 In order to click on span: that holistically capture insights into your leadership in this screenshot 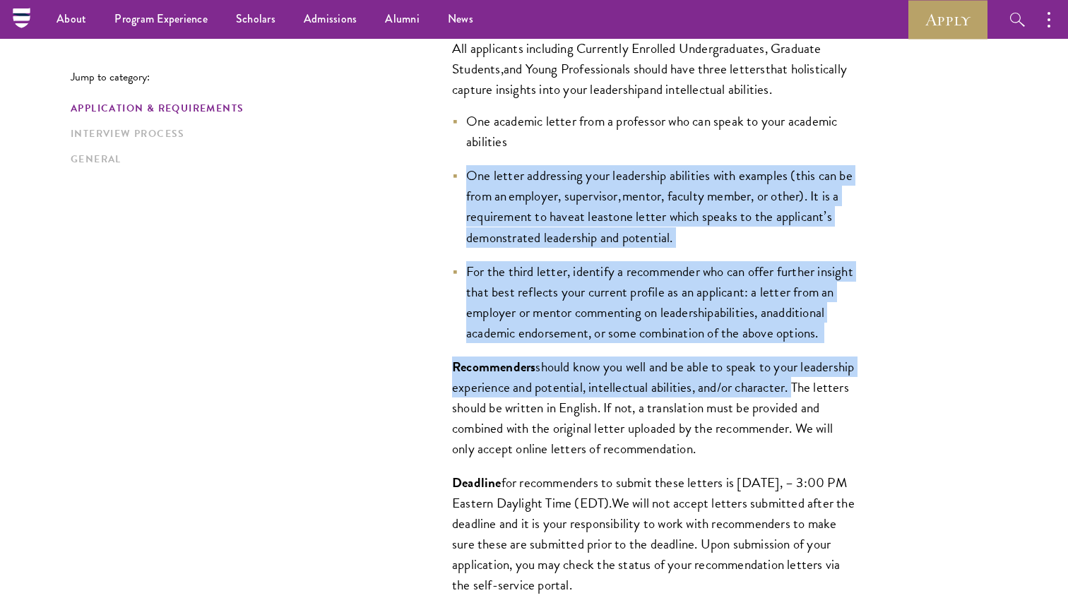, I will do `click(649, 79)`.